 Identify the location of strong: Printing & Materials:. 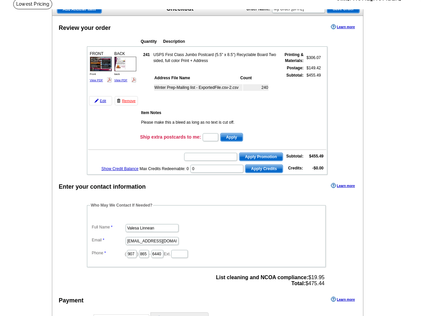
(294, 58).